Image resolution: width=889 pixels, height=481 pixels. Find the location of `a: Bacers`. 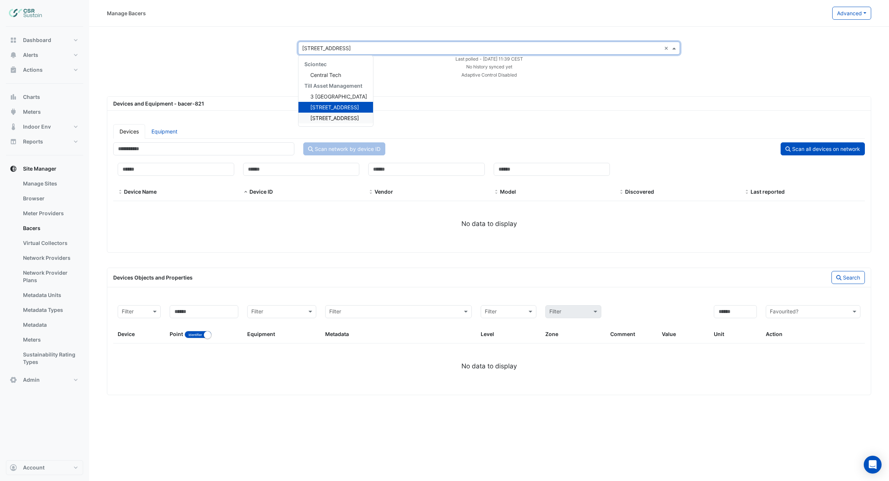

a: Bacers is located at coordinates (50, 228).